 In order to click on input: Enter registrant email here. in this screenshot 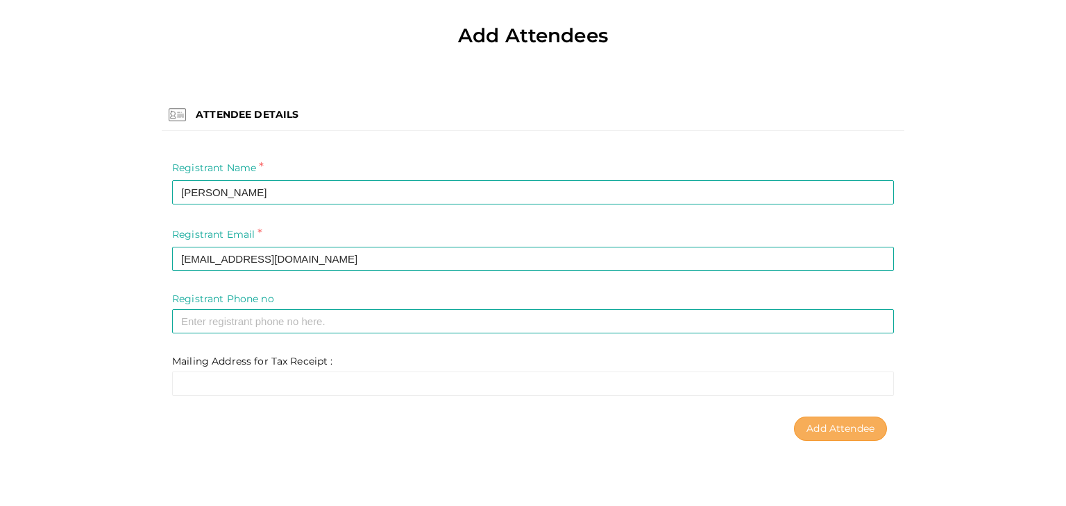, I will do `click(533, 259)`.